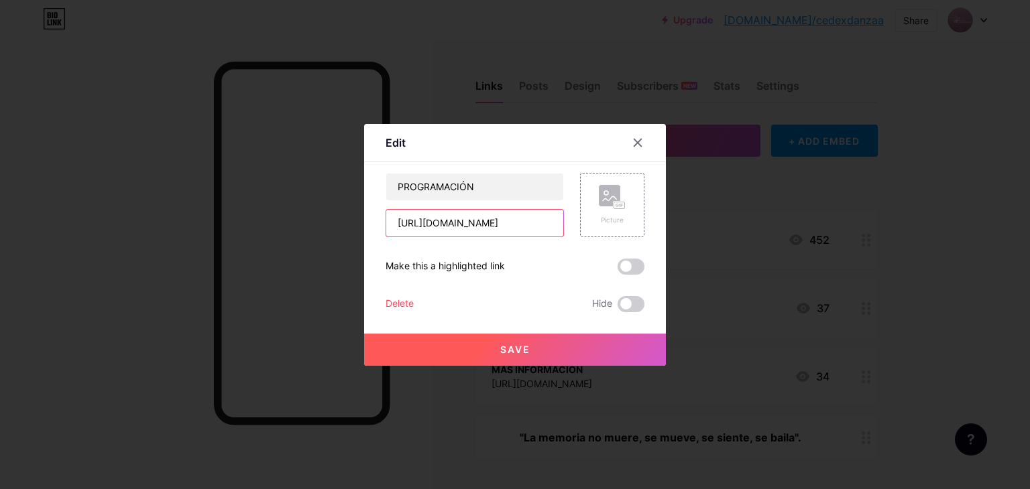  What do you see at coordinates (475, 223) in the screenshot?
I see `input: URL` at bounding box center [475, 223].